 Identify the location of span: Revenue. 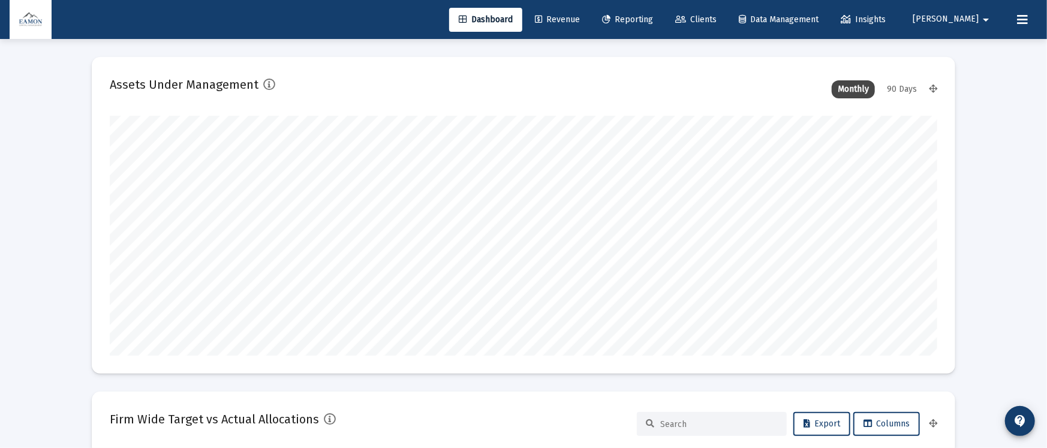
(557, 19).